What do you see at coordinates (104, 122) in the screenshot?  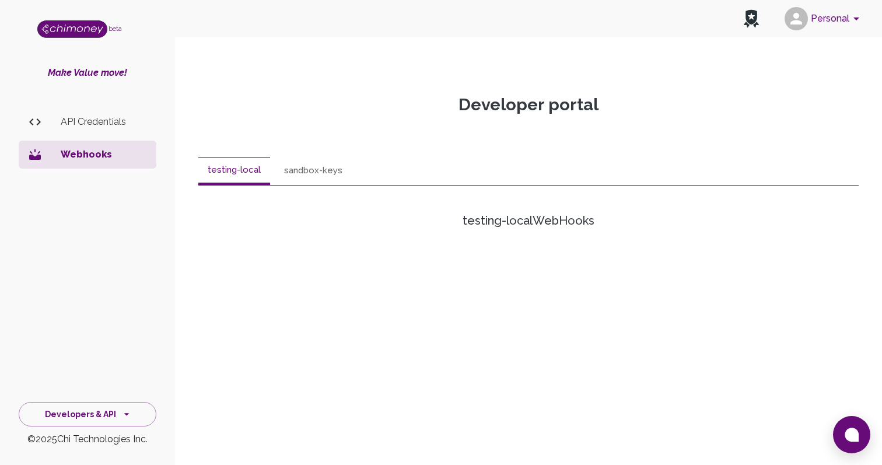 I see `p: API Credentials` at bounding box center [104, 122].